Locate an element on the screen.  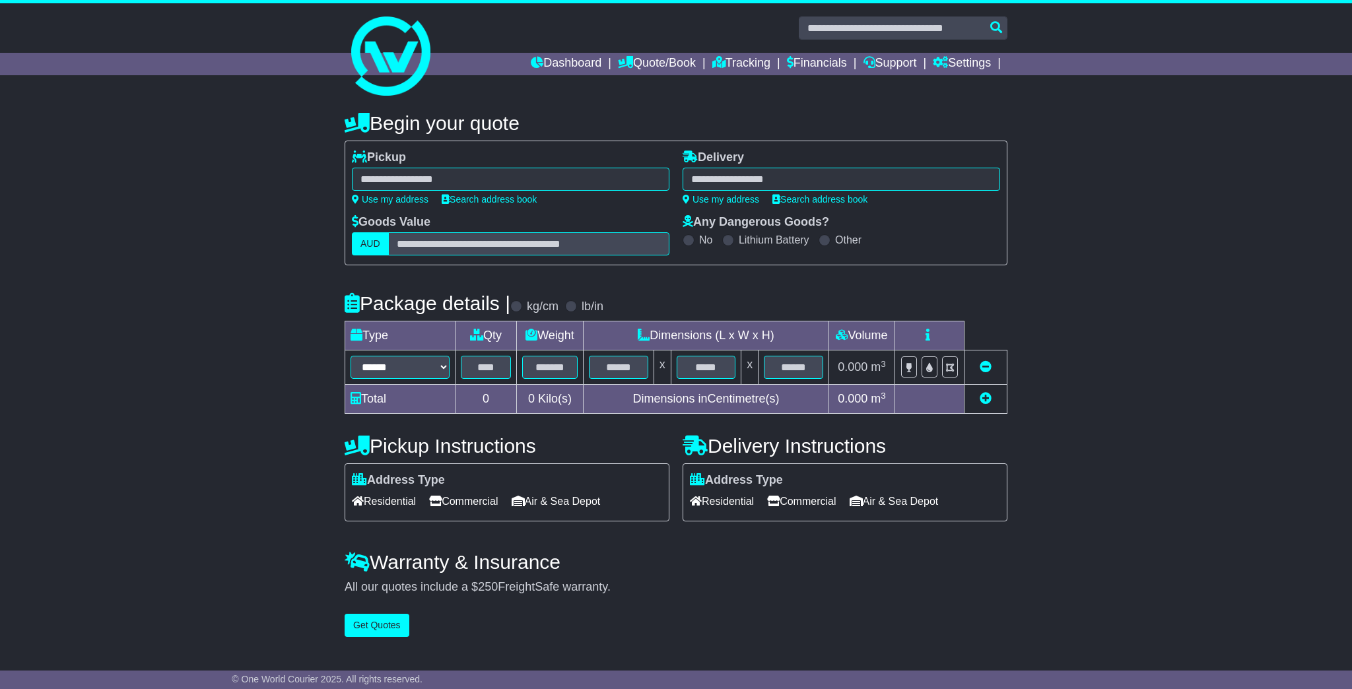
td: 0 is located at coordinates (486, 399).